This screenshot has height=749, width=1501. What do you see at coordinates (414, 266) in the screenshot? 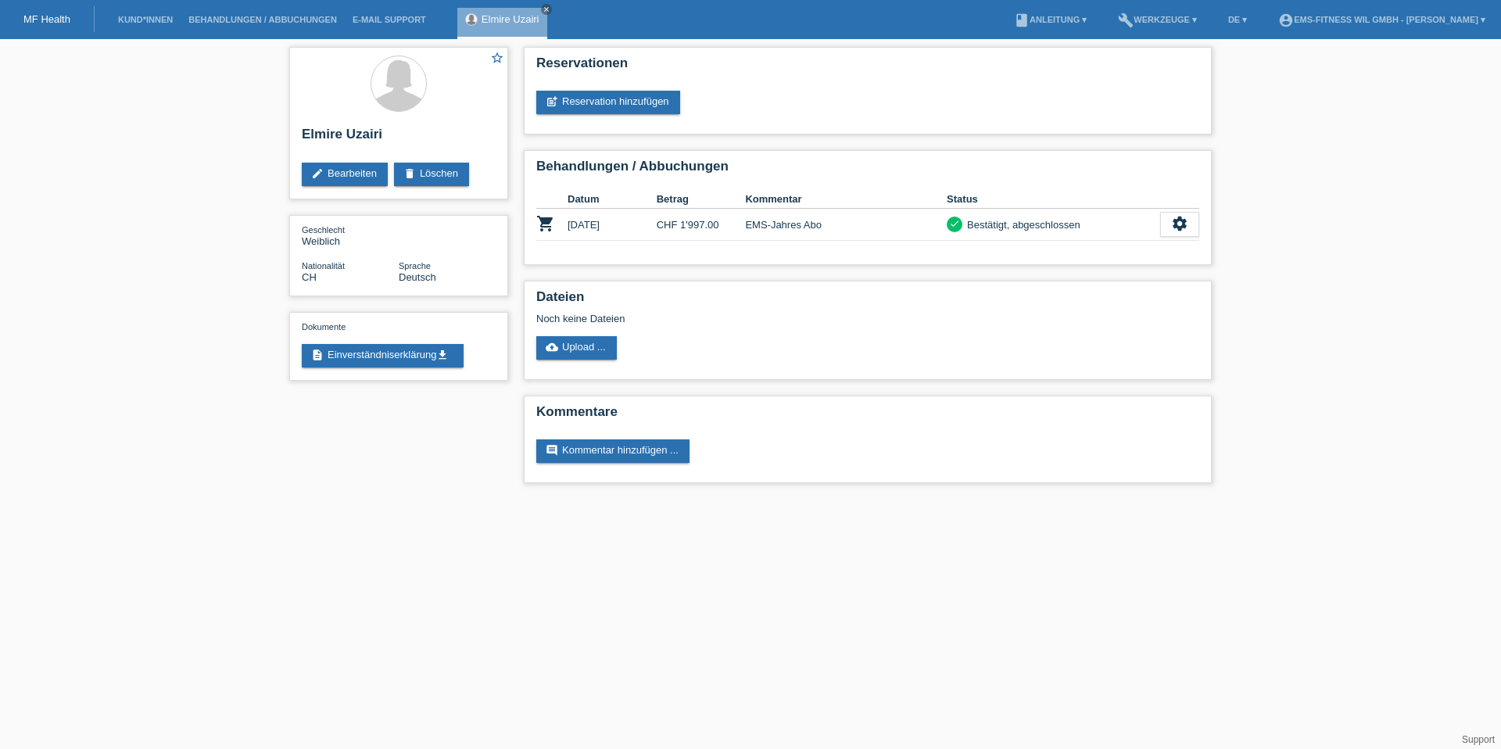
I see `span: Sprache` at bounding box center [414, 266].